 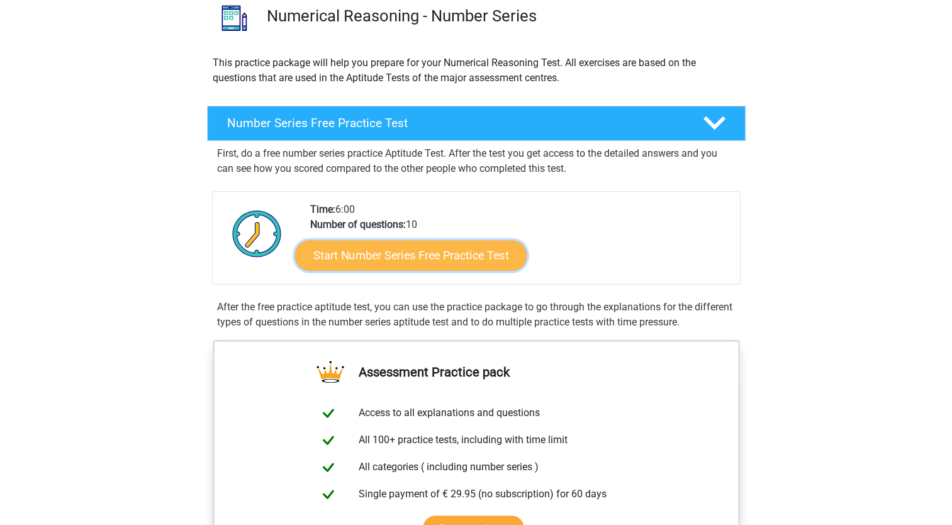 What do you see at coordinates (455, 123) in the screenshot?
I see `h4: Number Series Free Practice Test` at bounding box center [455, 123].